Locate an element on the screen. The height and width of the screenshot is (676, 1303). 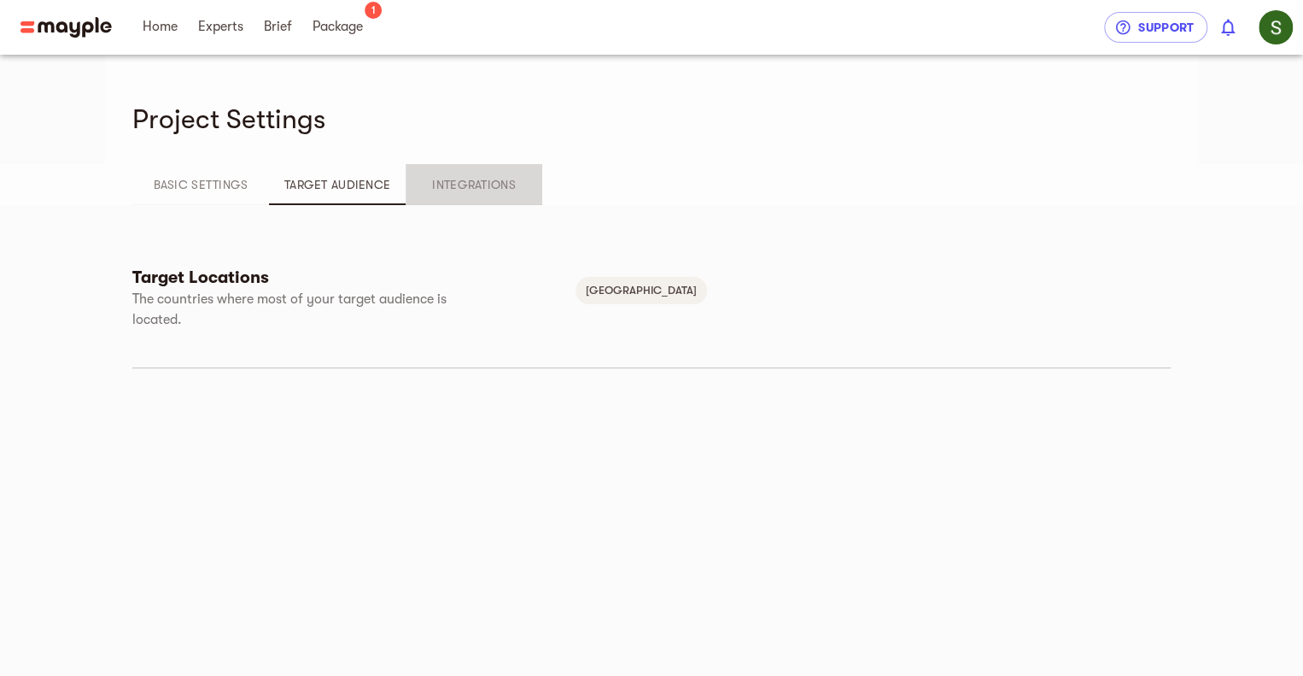
span: Integrations is located at coordinates (474, 184).